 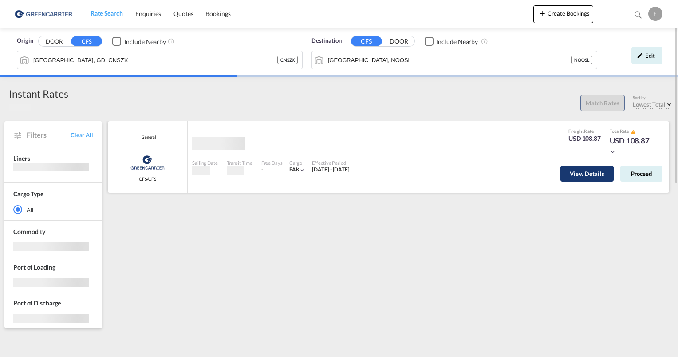 What do you see at coordinates (53, 209) in the screenshot?
I see `md-radio-button: All` at bounding box center [53, 209].